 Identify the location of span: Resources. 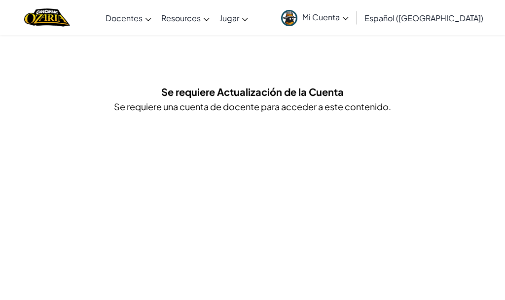
(181, 18).